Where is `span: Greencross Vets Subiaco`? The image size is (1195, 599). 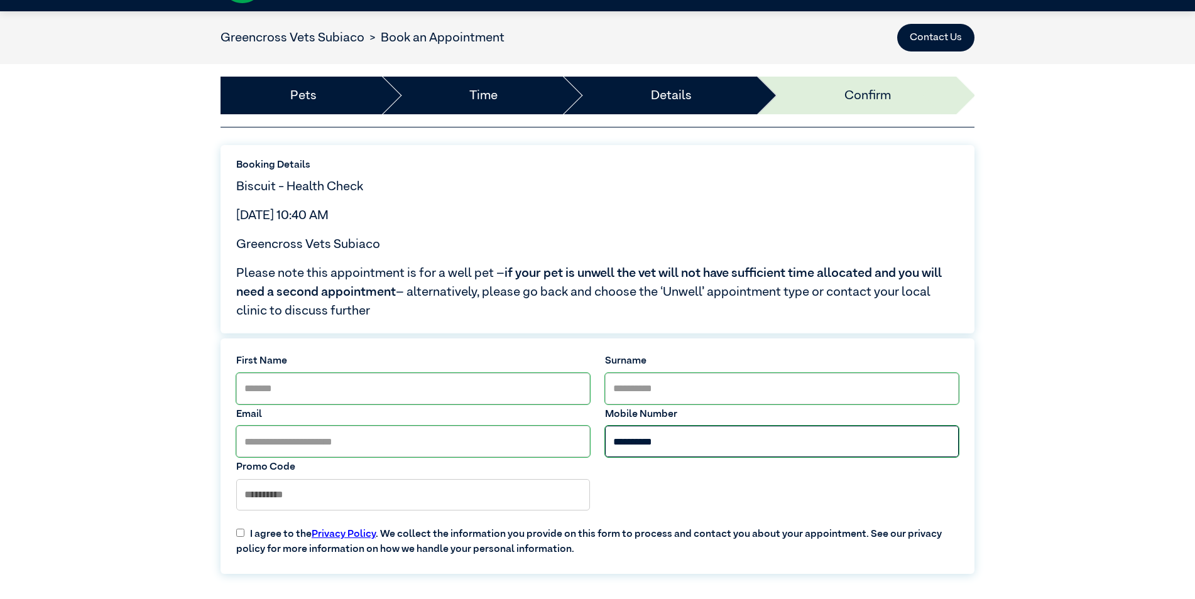 span: Greencross Vets Subiaco is located at coordinates (308, 244).